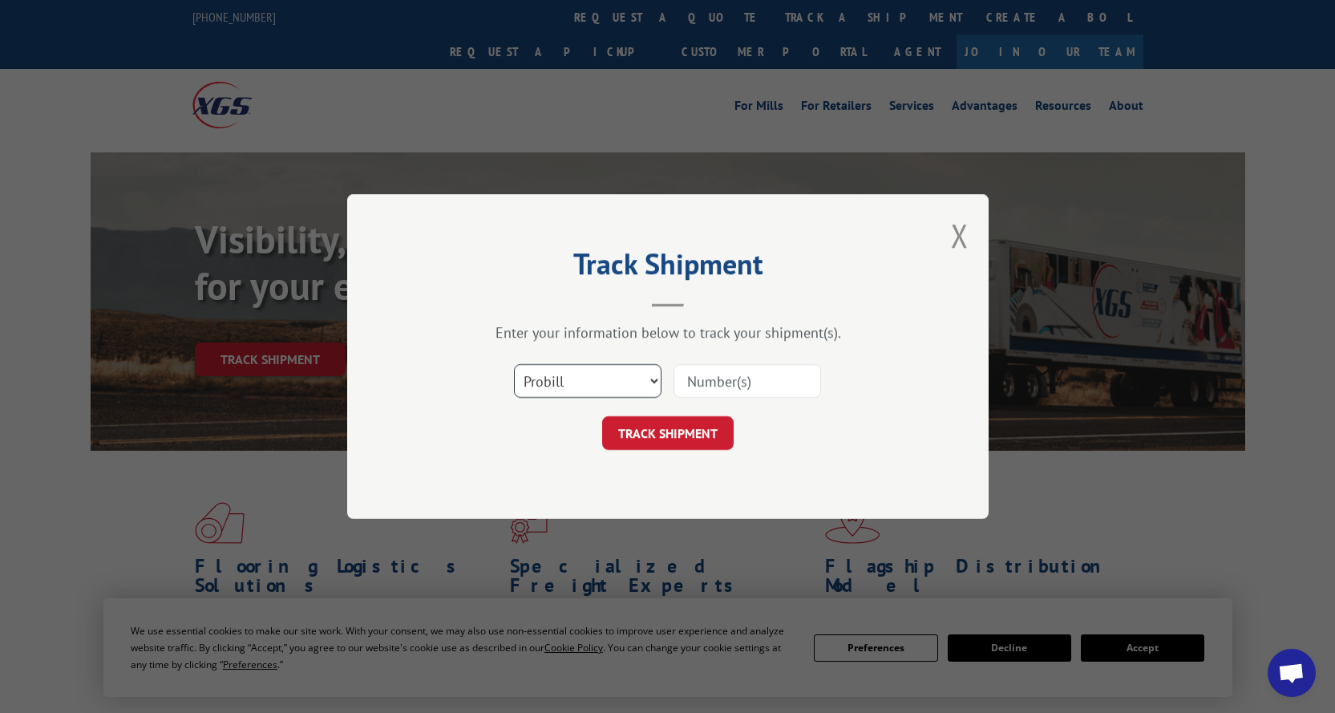  What do you see at coordinates (960, 235) in the screenshot?
I see `button: Close modal` at bounding box center [960, 235].